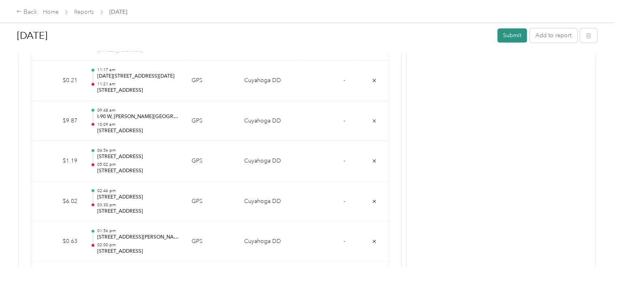 This screenshot has height=281, width=618. What do you see at coordinates (138, 191) in the screenshot?
I see `p: 02:46 pm` at bounding box center [138, 191].